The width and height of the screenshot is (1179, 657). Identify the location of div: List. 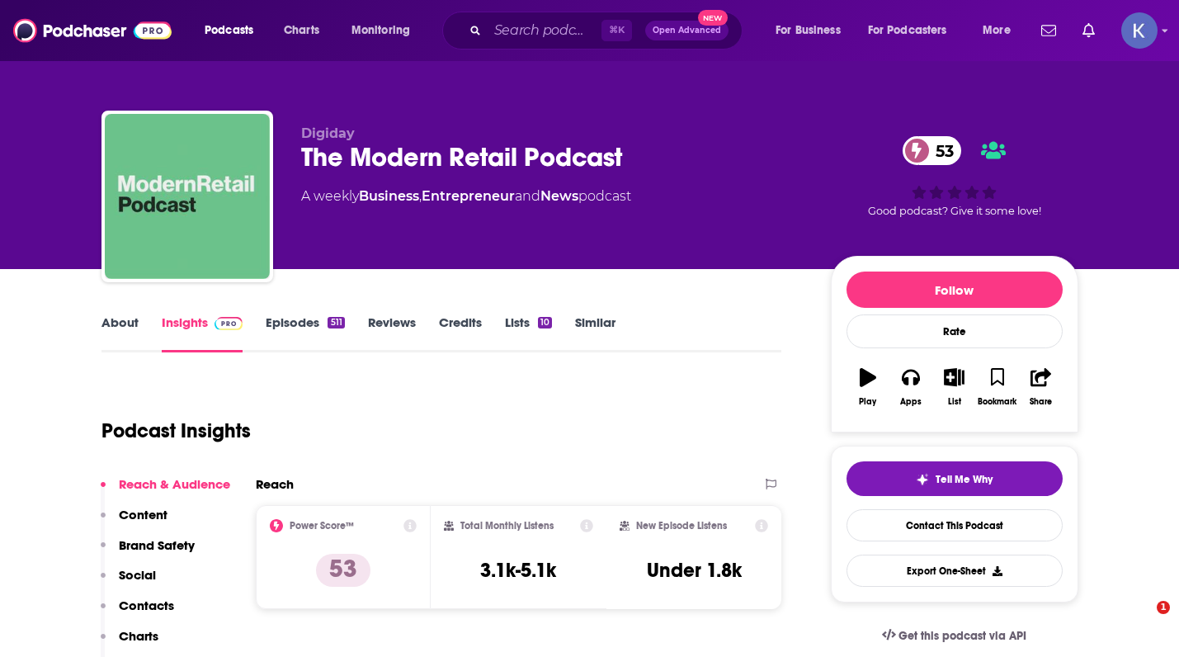
(955, 402).